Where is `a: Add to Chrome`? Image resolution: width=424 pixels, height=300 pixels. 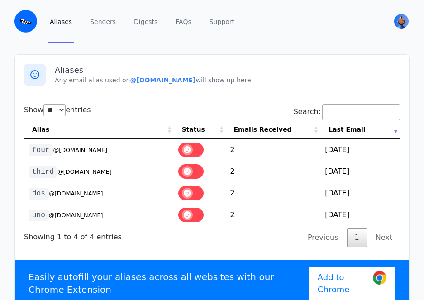
a: Add to Chrome is located at coordinates (352, 283).